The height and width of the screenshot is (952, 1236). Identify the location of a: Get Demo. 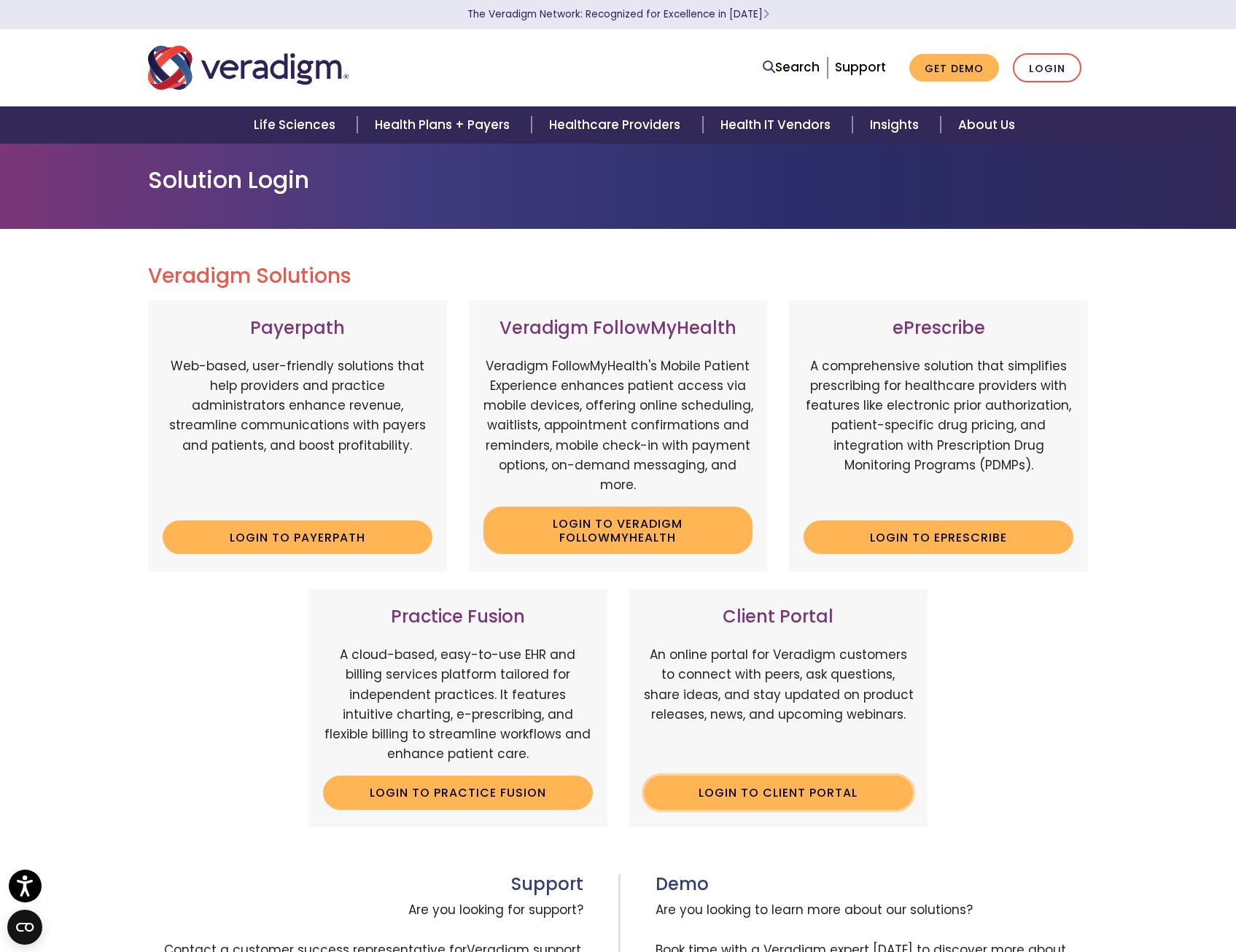
(954, 68).